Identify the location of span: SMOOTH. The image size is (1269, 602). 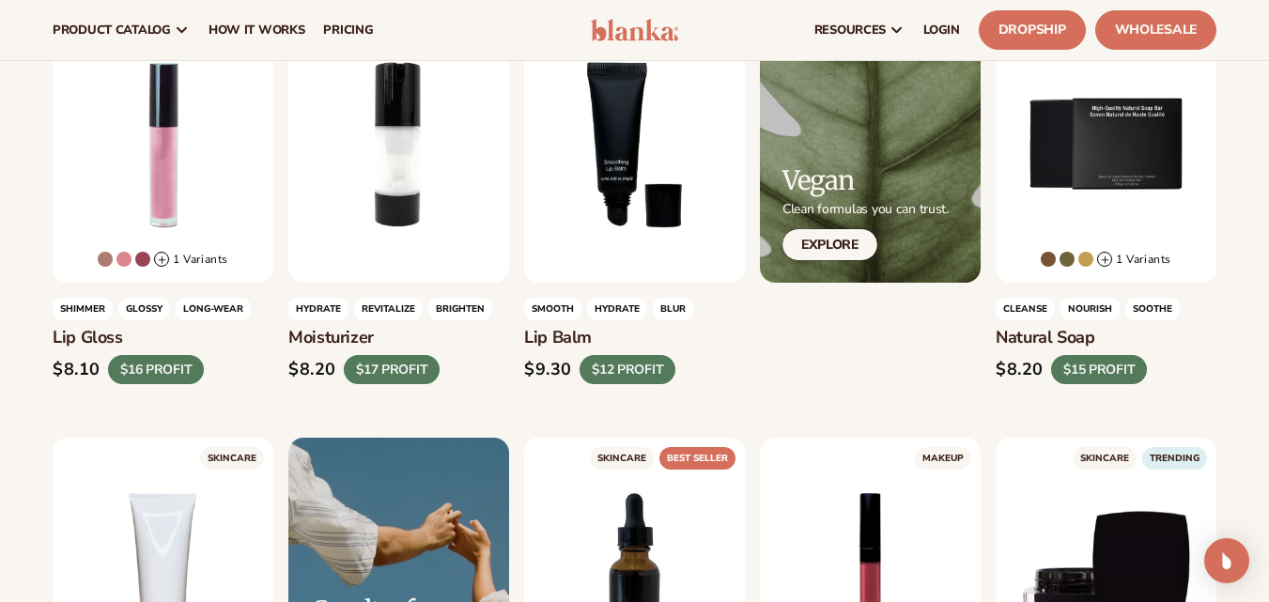
(552, 309).